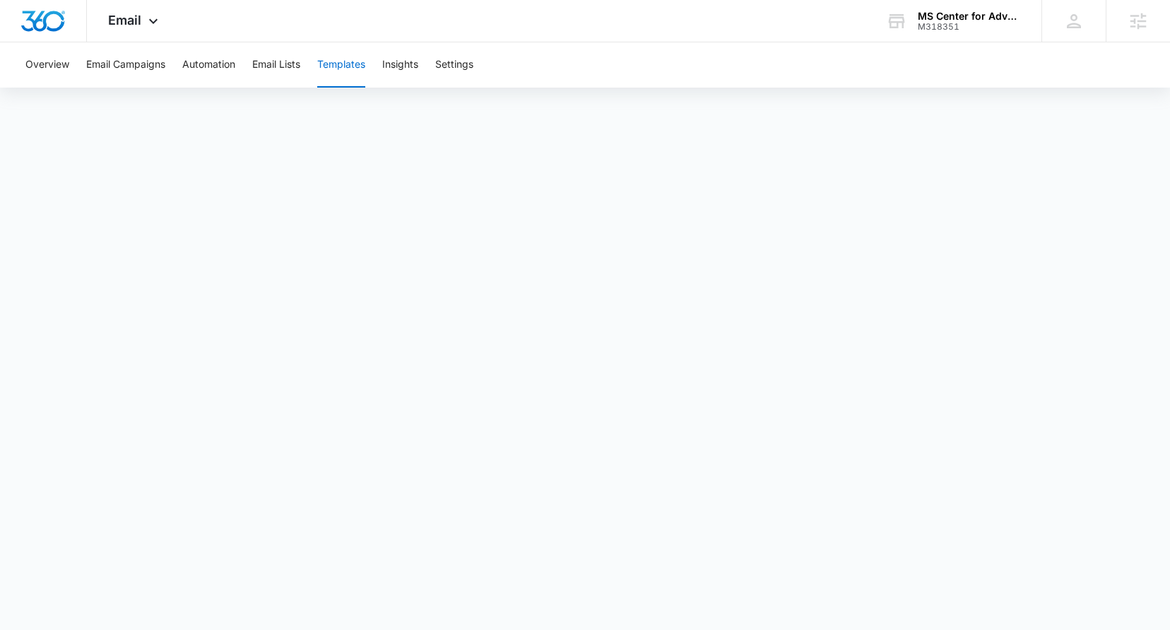 This screenshot has height=630, width=1170. I want to click on button: Insights, so click(400, 65).